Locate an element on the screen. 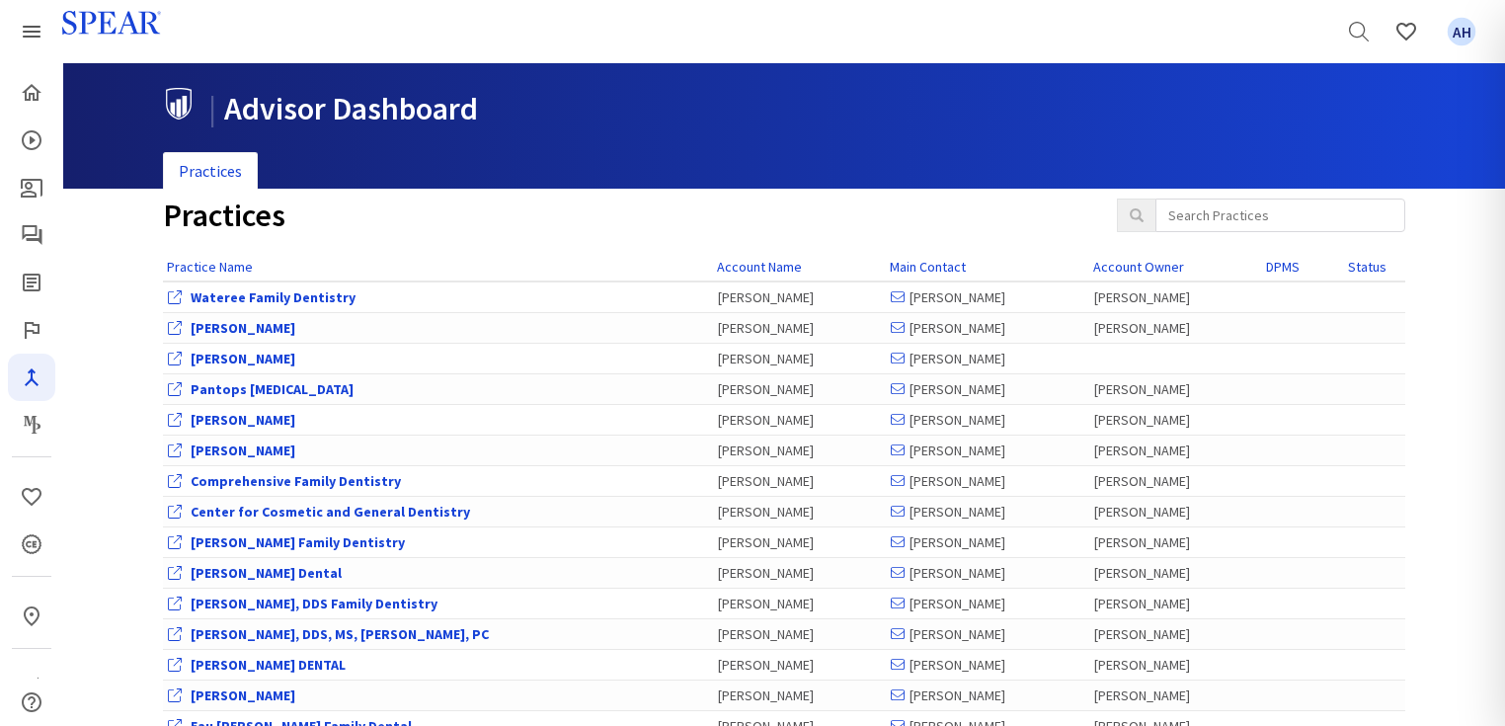  h1: Practices is located at coordinates (625, 215).